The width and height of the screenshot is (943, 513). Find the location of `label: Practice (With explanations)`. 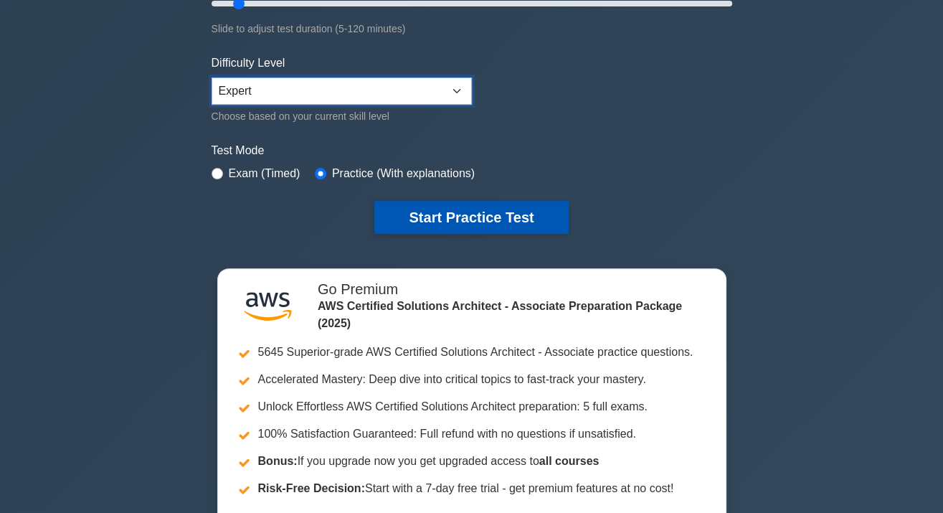

label: Practice (With explanations) is located at coordinates (403, 173).